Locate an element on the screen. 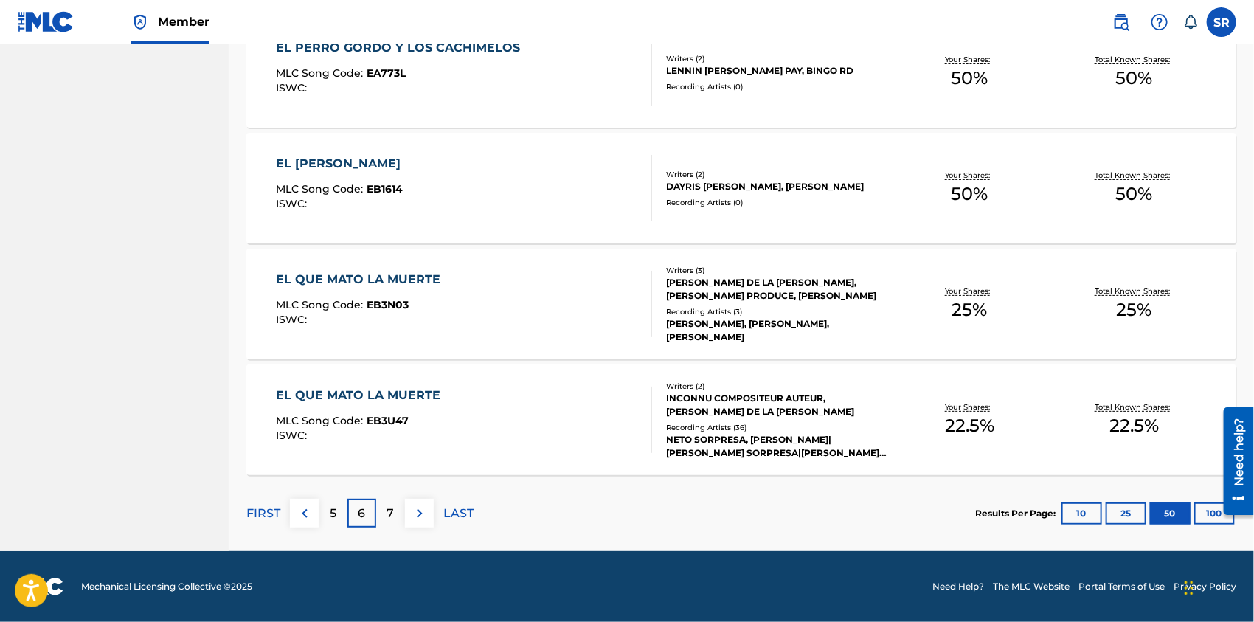 The width and height of the screenshot is (1254, 622). p: 5 is located at coordinates (333, 513).